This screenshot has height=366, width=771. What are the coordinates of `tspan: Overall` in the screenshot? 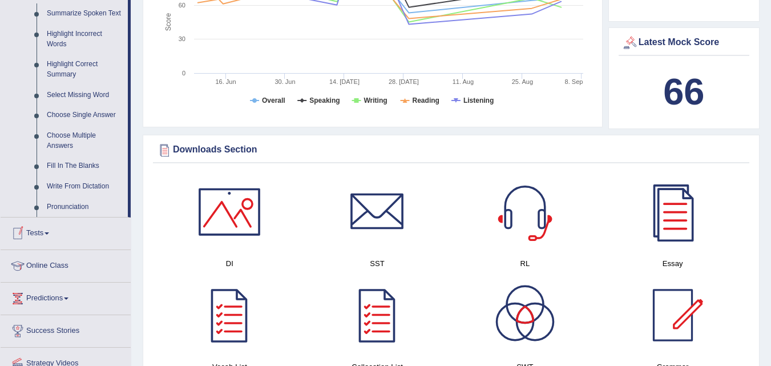 It's located at (273, 100).